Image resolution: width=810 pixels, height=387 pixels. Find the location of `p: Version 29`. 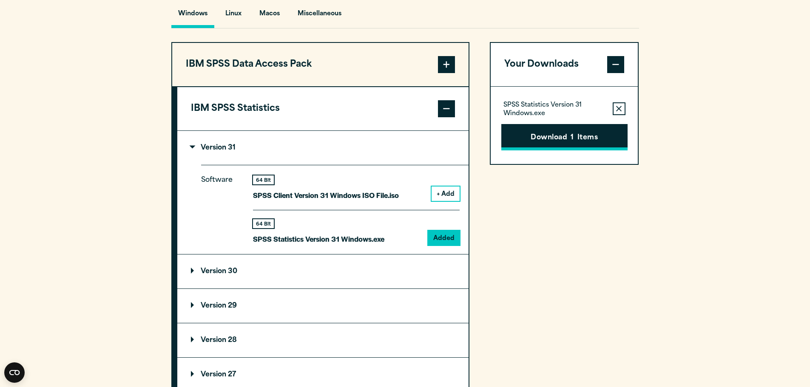

p: Version 29 is located at coordinates (214, 306).